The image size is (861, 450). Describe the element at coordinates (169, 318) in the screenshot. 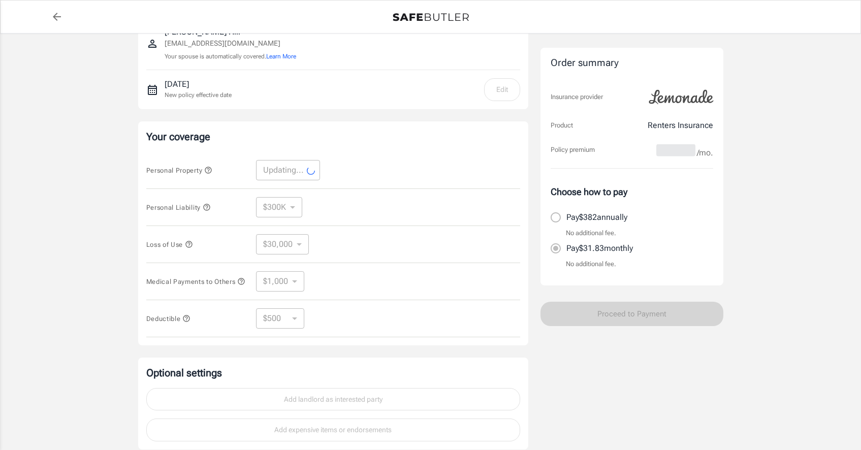

I see `button: Deductible` at that location.